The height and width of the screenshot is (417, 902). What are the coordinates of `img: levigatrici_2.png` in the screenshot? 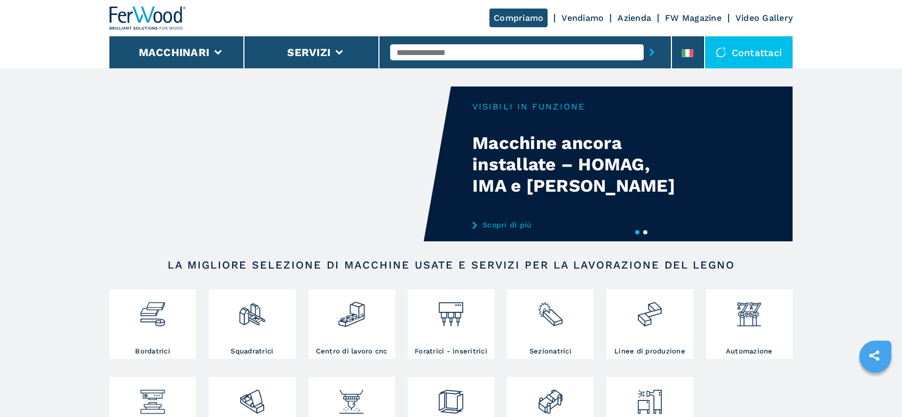 It's located at (252, 398).